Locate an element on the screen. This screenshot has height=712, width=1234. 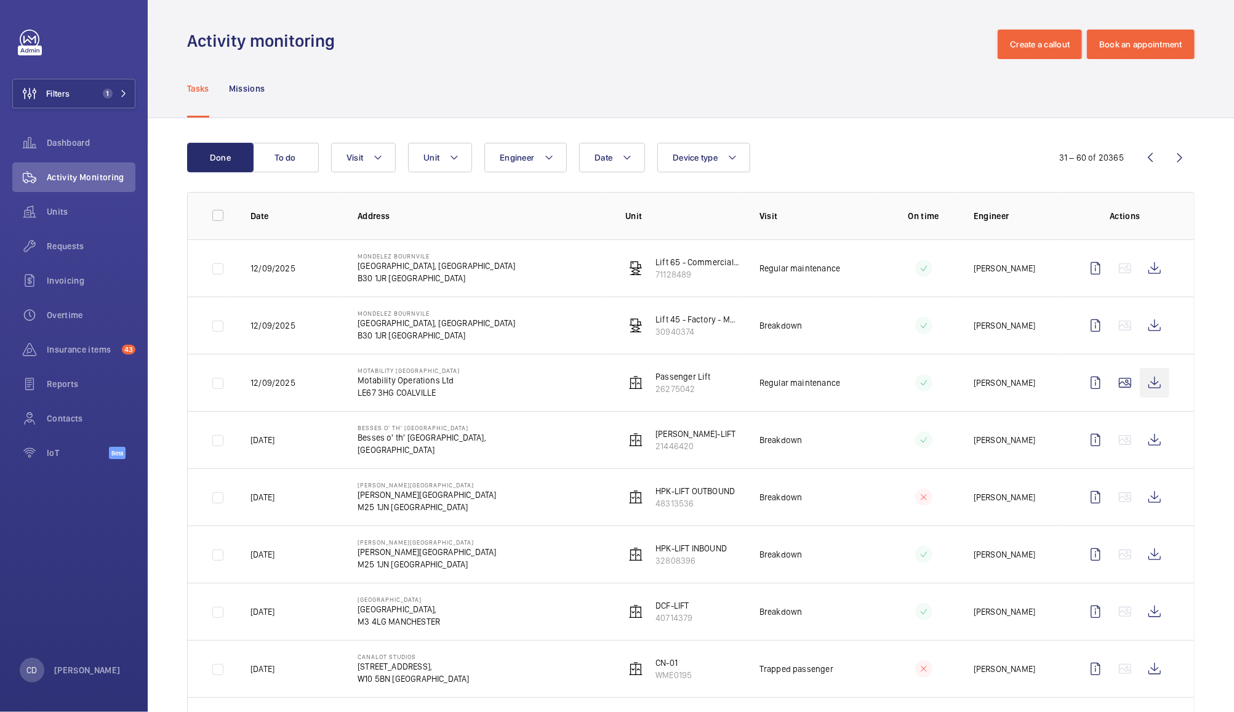
p: CD is located at coordinates (31, 670).